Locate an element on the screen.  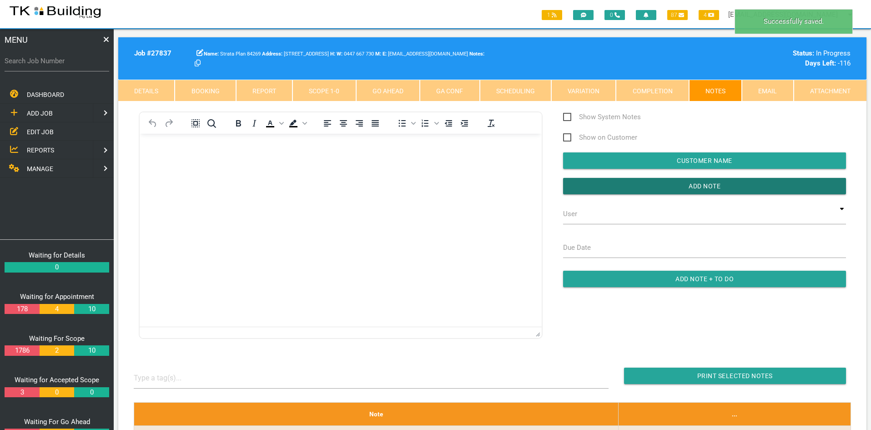
span: 4 is located at coordinates (709, 15).